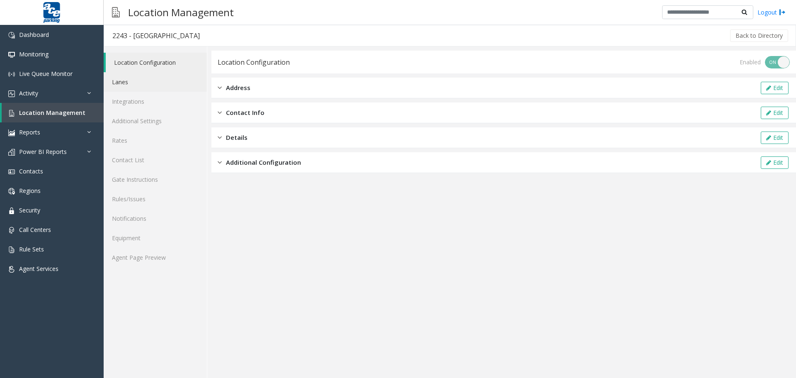  Describe the element at coordinates (155, 238) in the screenshot. I see `a: Equipment` at that location.